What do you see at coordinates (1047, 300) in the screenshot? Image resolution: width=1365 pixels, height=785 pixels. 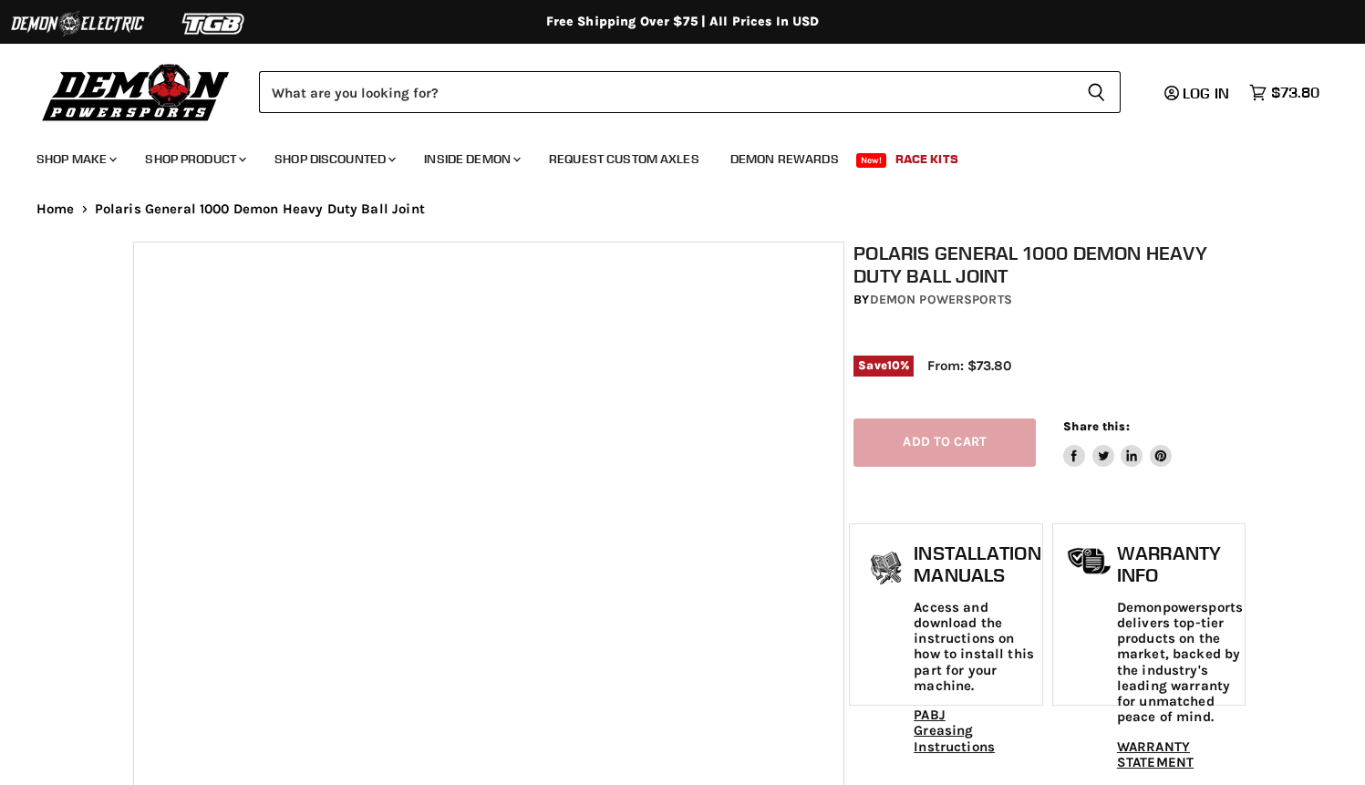 I see `div: by` at bounding box center [1047, 300].